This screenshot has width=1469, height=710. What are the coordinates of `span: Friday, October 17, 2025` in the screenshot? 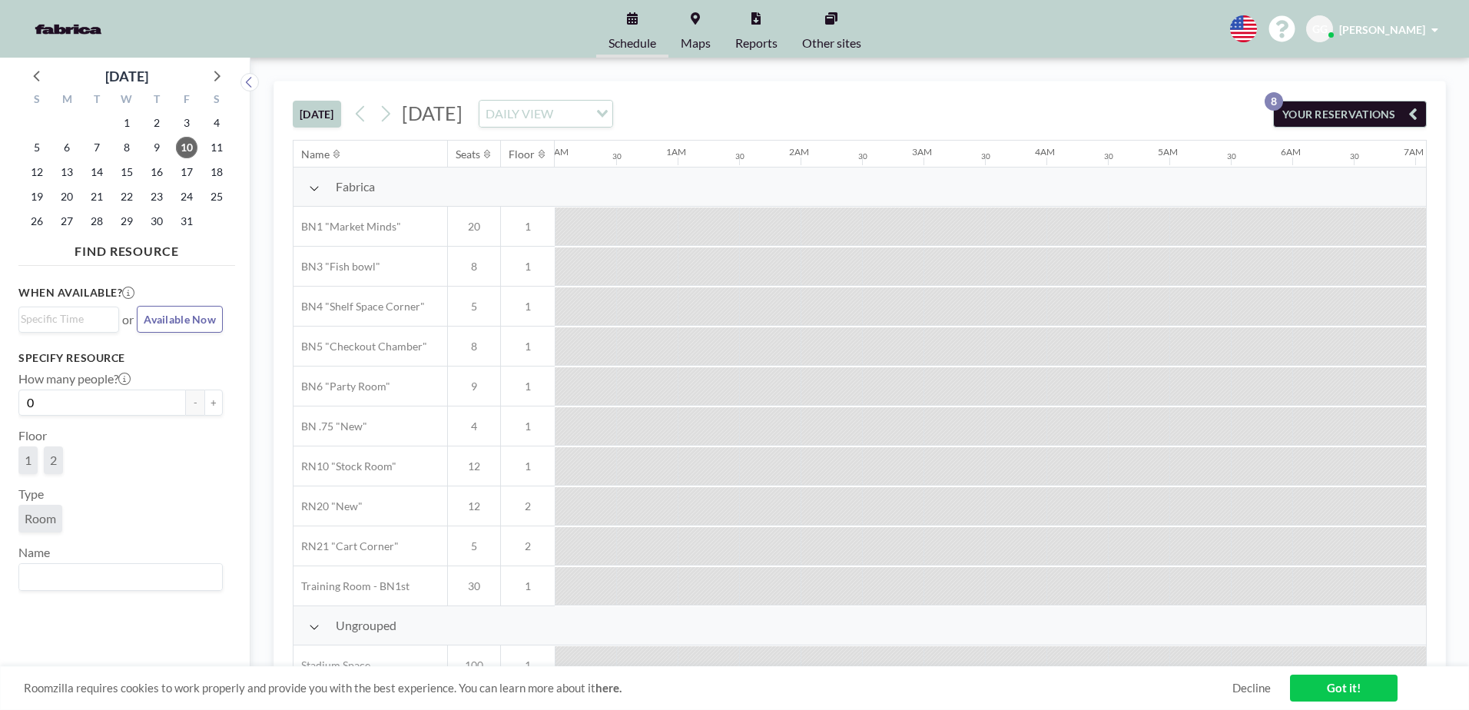 It's located at (187, 172).